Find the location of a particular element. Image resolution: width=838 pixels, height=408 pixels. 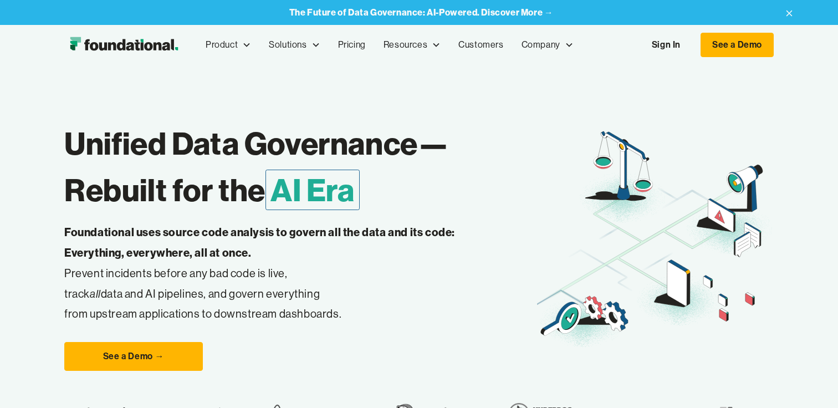

p: Prevent incidents before any bad code is live, track data and AI pipelines, and govern everything... is located at coordinates (277, 273).